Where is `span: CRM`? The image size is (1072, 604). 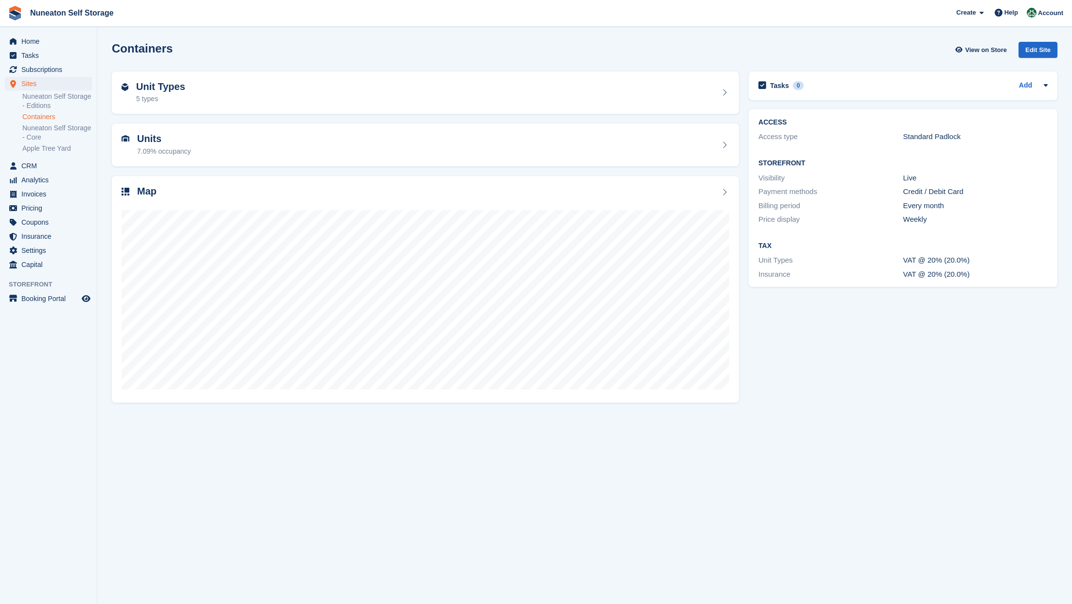 span: CRM is located at coordinates (51, 166).